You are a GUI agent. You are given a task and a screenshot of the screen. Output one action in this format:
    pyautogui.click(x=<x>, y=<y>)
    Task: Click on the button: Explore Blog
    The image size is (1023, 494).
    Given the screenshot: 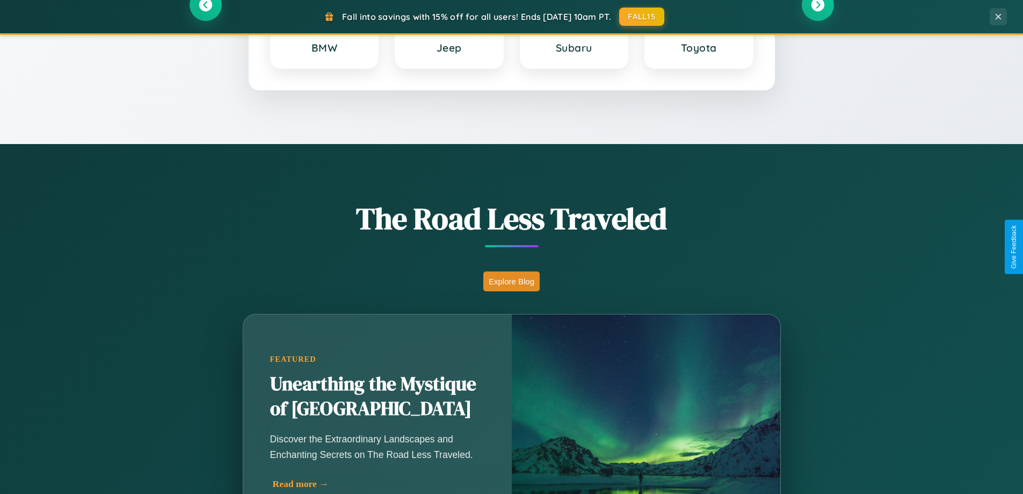 What is the action you would take?
    pyautogui.click(x=511, y=281)
    